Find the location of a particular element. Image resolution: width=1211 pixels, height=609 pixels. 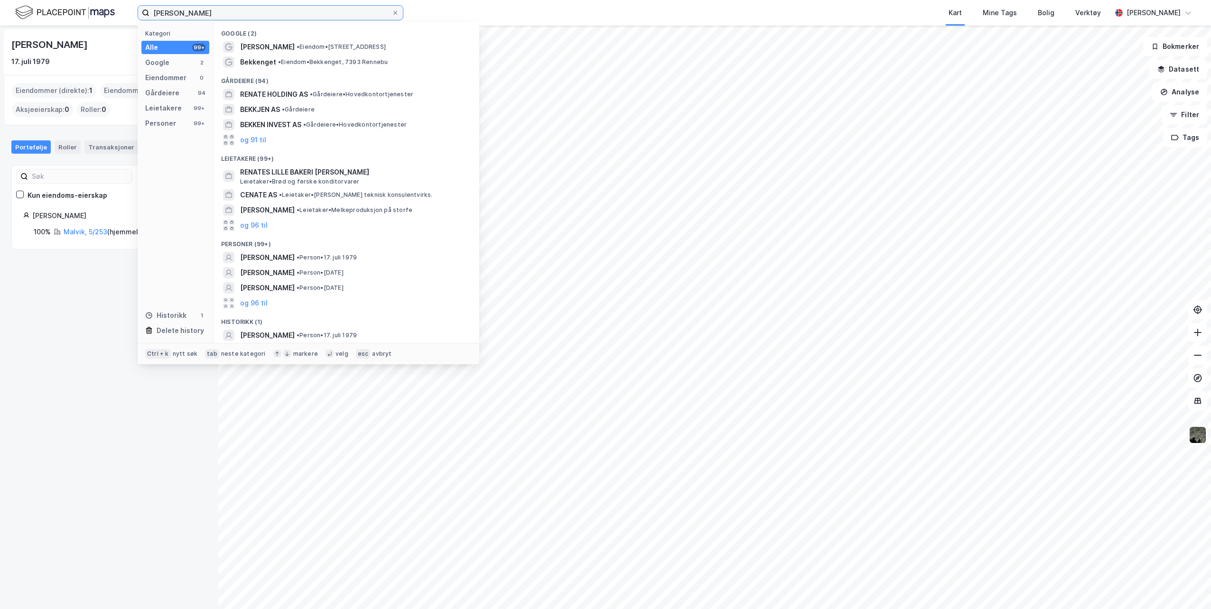

span: Leietaker • Brød og ferske konditorvarer is located at coordinates (300, 182).